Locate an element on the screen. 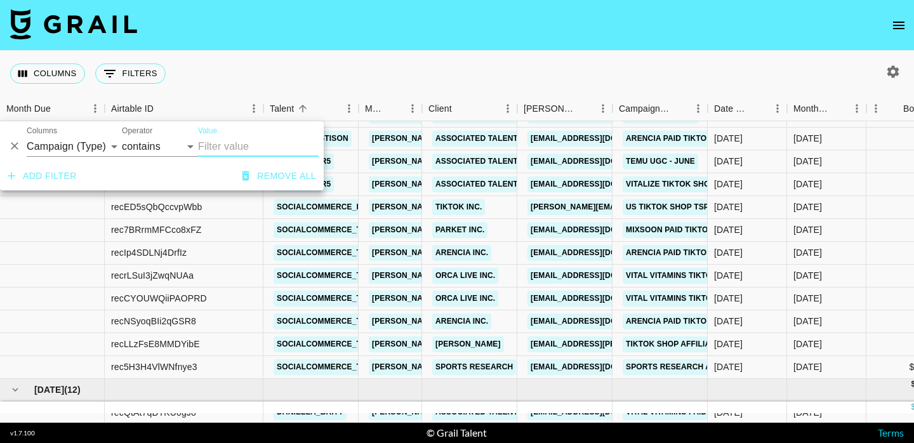  a: Temu UGC - June is located at coordinates (660, 161).